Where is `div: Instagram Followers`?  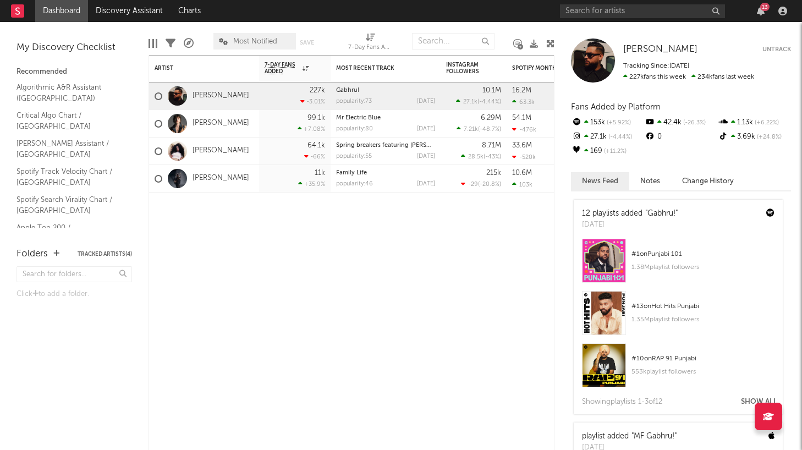
div: Instagram Followers is located at coordinates (465, 68).